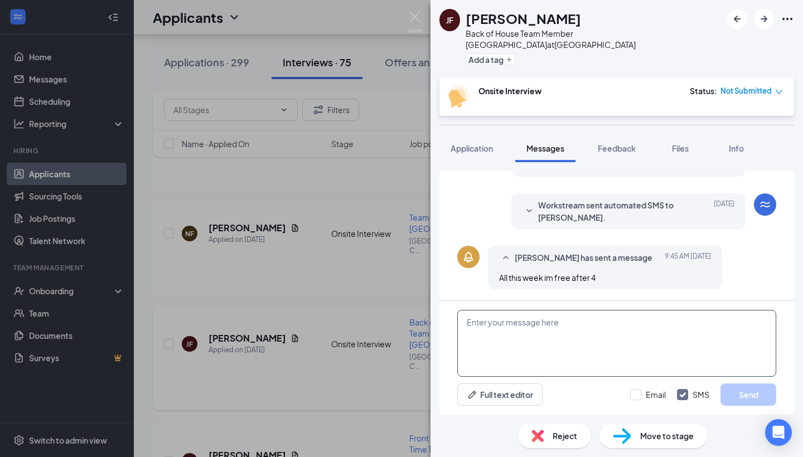 The image size is (803, 457). Describe the element at coordinates (506, 258) in the screenshot. I see `svg: SmallChevronUp` at that location.